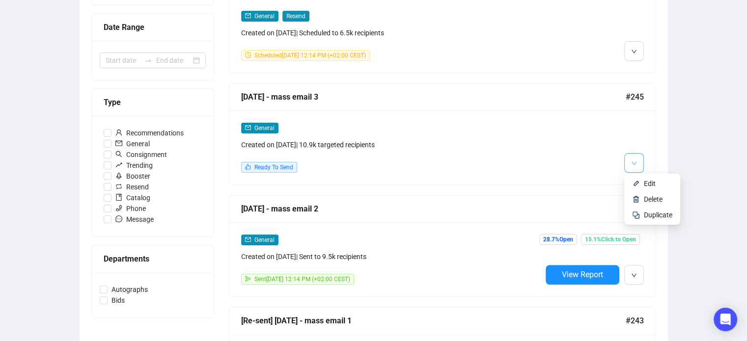 Image resolution: width=747 pixels, height=341 pixels. I want to click on span: Consignment, so click(141, 155).